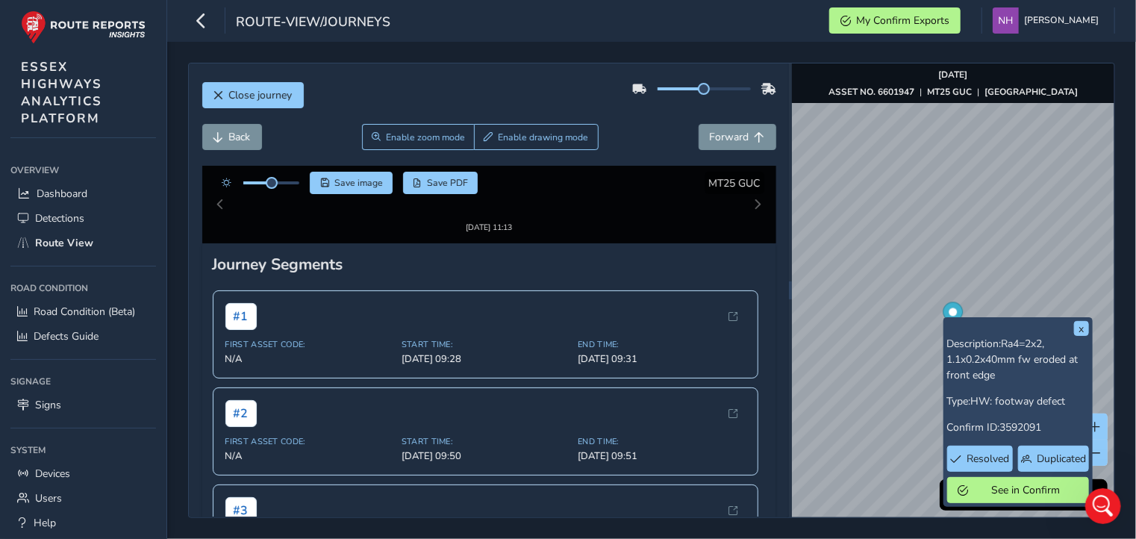 Image resolution: width=1136 pixels, height=539 pixels. I want to click on textarea: Message…, so click(149, 406).